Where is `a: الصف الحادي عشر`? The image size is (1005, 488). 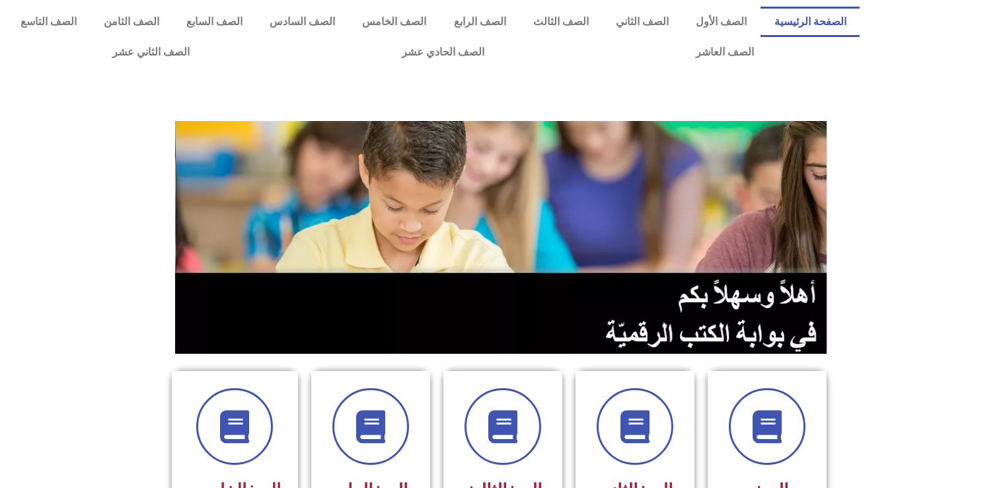
a: الصف الحادي عشر is located at coordinates (442, 52).